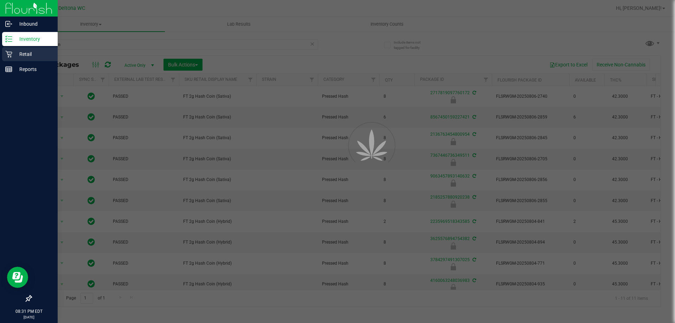 The image size is (675, 323). What do you see at coordinates (9, 39) in the screenshot?
I see `inline-svg: Inventory` at bounding box center [9, 39].